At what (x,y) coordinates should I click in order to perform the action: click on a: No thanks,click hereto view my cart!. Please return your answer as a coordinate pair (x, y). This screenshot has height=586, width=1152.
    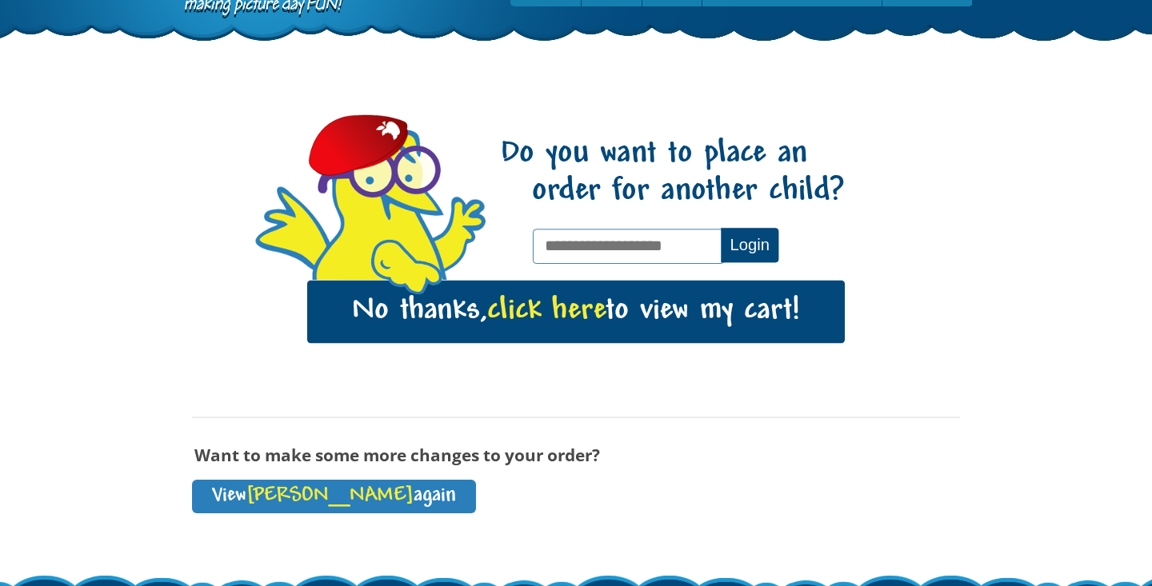
    Looking at the image, I should click on (576, 312).